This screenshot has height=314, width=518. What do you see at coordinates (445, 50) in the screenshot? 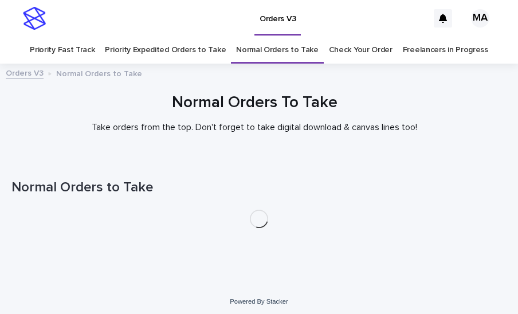
I see `a: Freelancers in Progress` at bounding box center [445, 50].